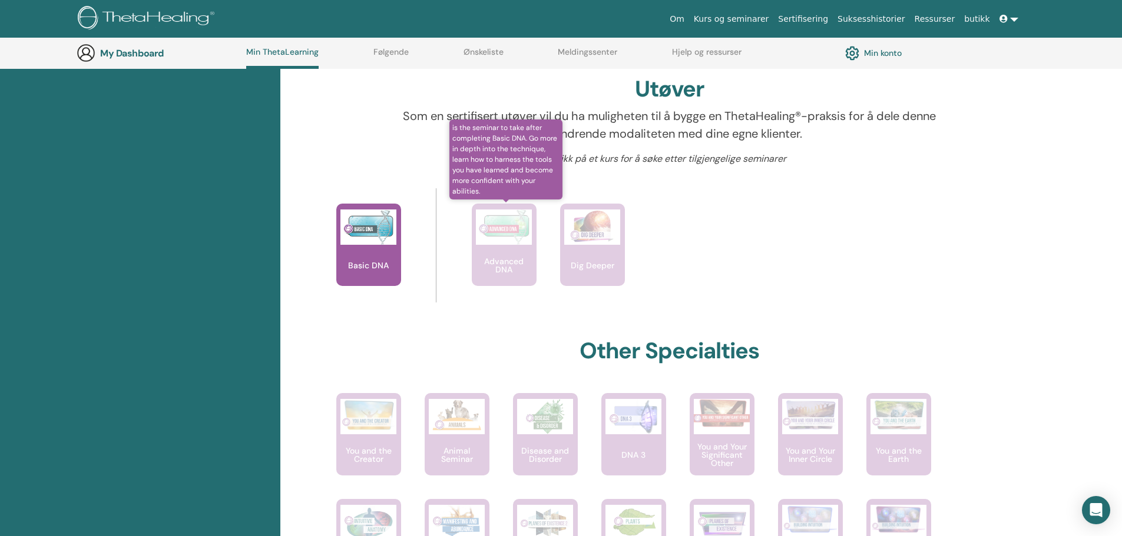 This screenshot has height=536, width=1122. I want to click on a: Min konto, so click(873, 53).